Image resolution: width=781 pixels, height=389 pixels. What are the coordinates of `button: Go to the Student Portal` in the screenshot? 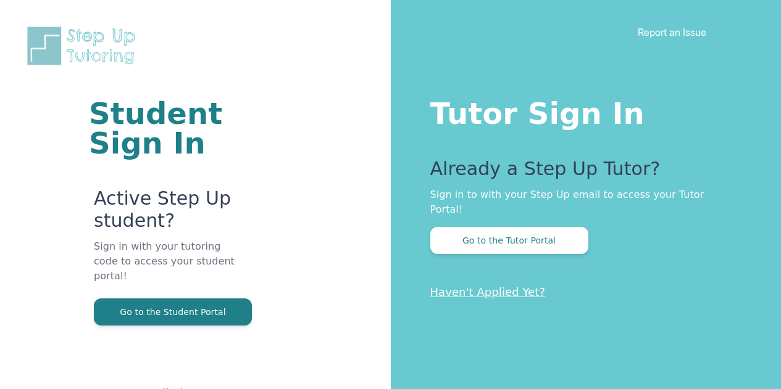 It's located at (173, 312).